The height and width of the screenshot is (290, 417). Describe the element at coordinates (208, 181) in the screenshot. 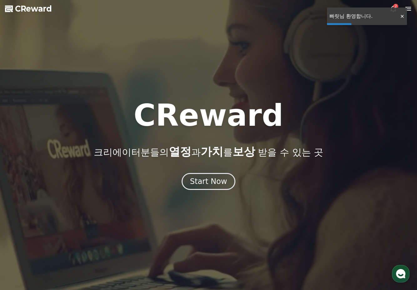

I see `button: Start Now` at that location.